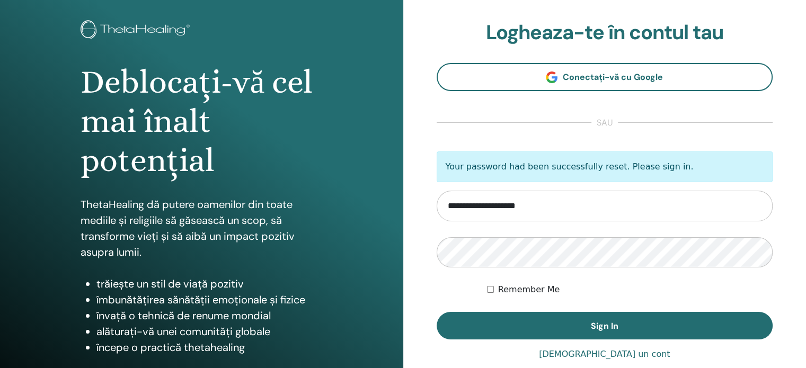 Image resolution: width=806 pixels, height=368 pixels. I want to click on span: Conectați-vă cu Google, so click(612, 77).